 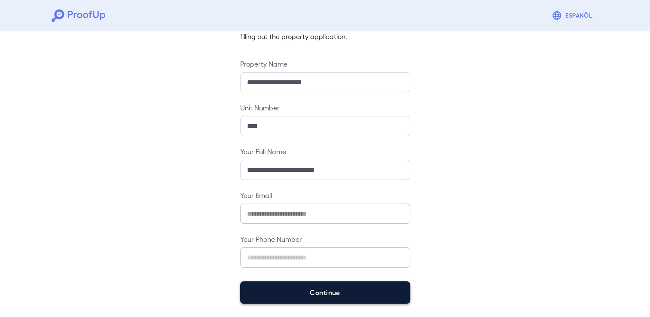 What do you see at coordinates (325, 151) in the screenshot?
I see `label: Your Full Name` at bounding box center [325, 151].